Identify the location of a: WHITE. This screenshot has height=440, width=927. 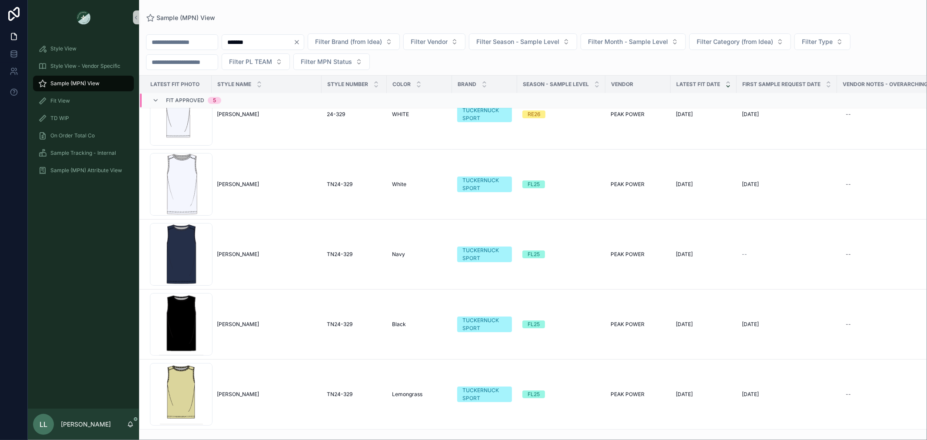
(420, 114).